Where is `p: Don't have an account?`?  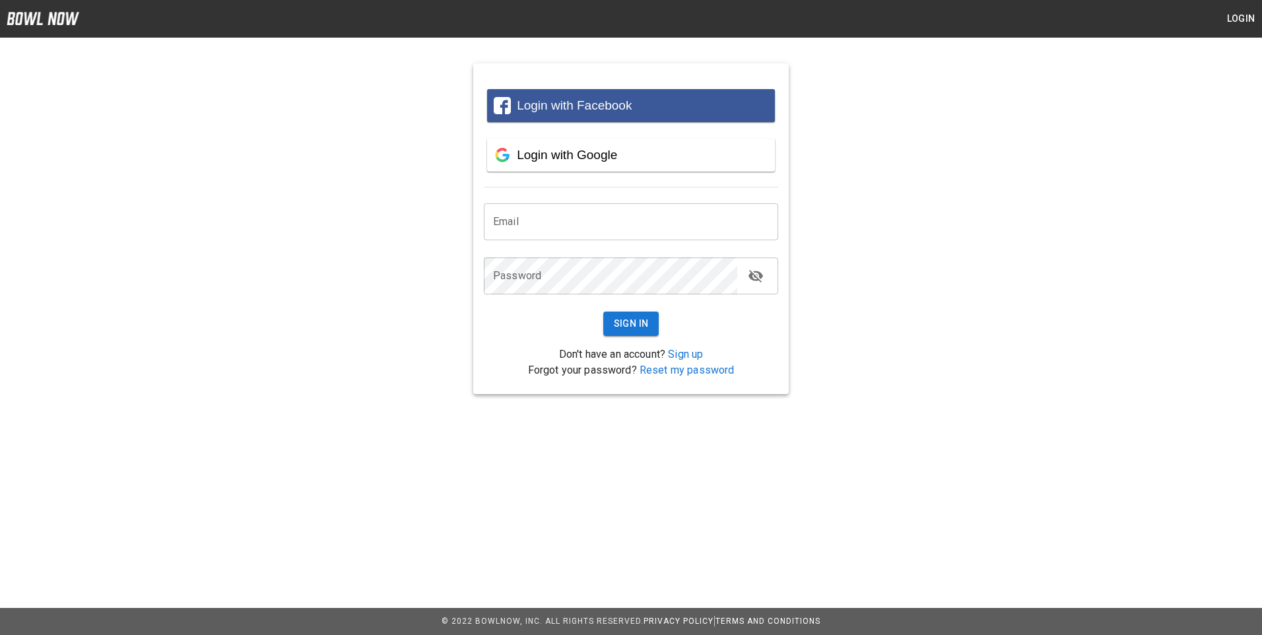
p: Don't have an account? is located at coordinates (631, 354).